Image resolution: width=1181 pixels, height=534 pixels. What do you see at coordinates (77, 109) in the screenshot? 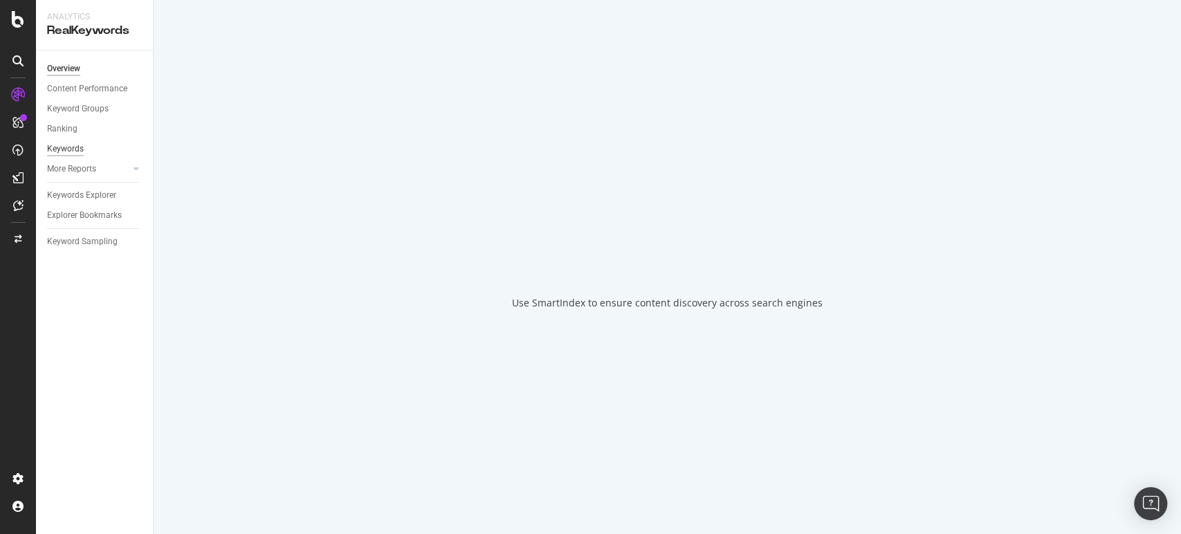
I see `div: Keyword Groups` at bounding box center [77, 109].